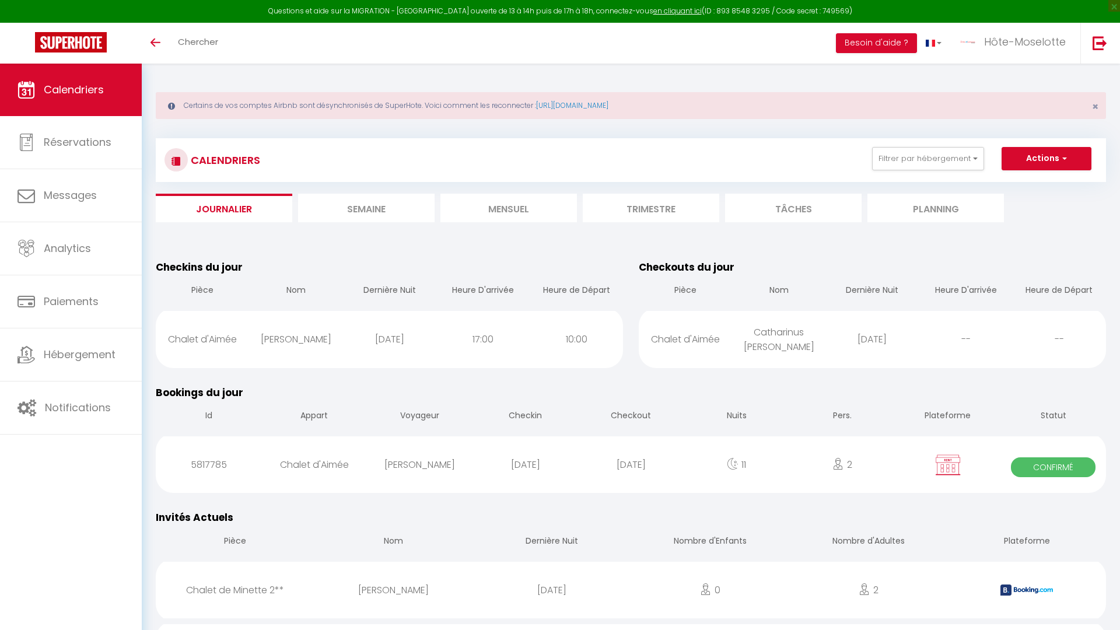  Describe the element at coordinates (1095, 107) in the screenshot. I see `button: Close` at that location.